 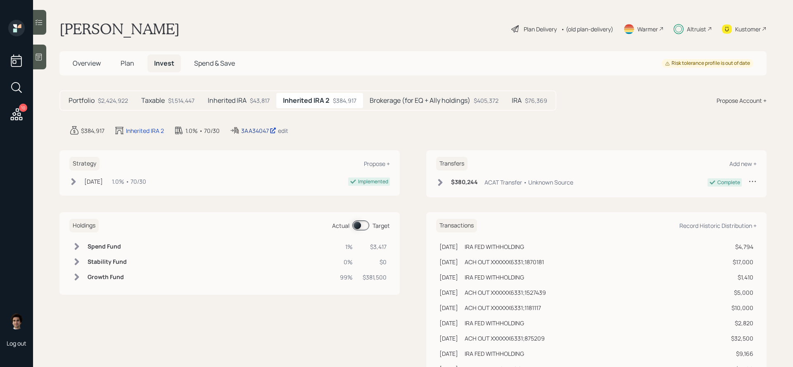 I want to click on h5: Taxable, so click(x=153, y=100).